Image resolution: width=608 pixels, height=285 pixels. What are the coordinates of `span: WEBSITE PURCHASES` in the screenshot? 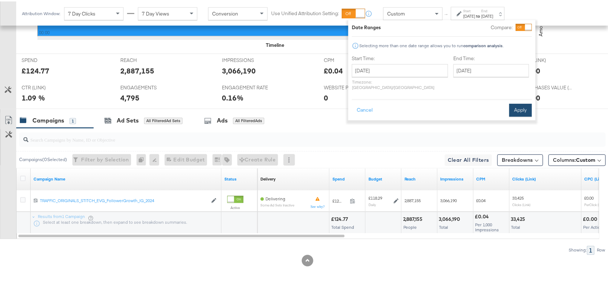 It's located at (351, 86).